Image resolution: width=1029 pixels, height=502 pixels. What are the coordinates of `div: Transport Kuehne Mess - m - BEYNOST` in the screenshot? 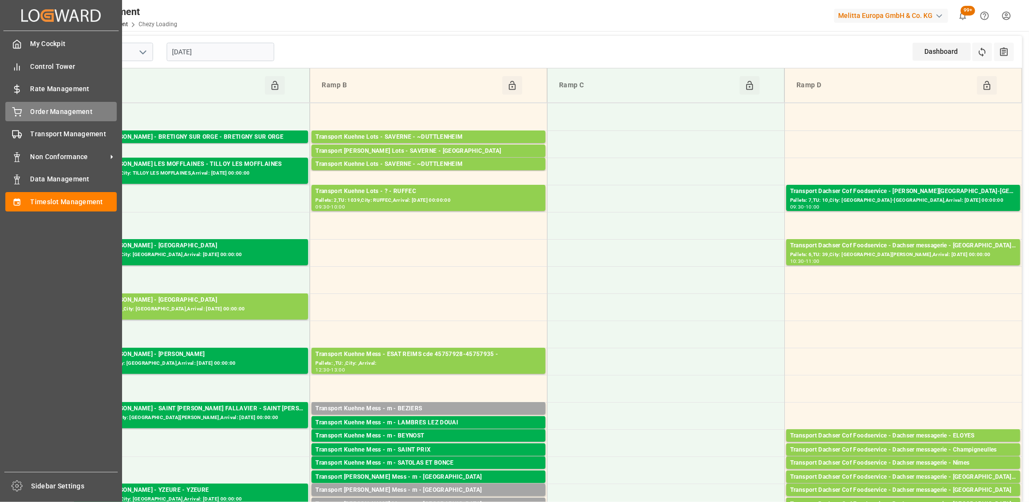 It's located at (428, 436).